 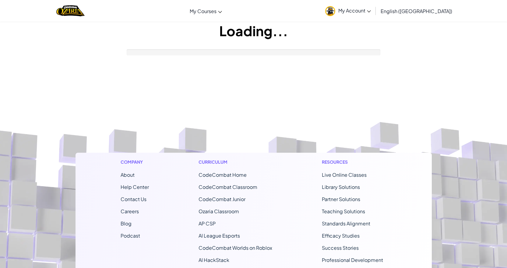 What do you see at coordinates (341, 199) in the screenshot?
I see `a: Partner Solutions` at bounding box center [341, 199].